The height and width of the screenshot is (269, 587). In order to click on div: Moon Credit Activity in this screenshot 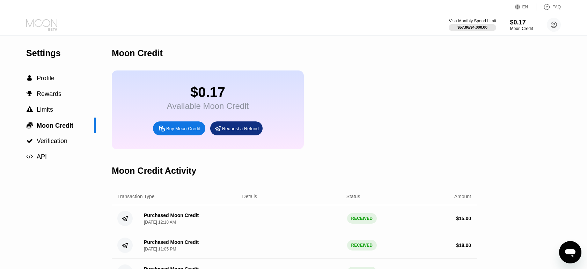, I will do `click(154, 171)`.